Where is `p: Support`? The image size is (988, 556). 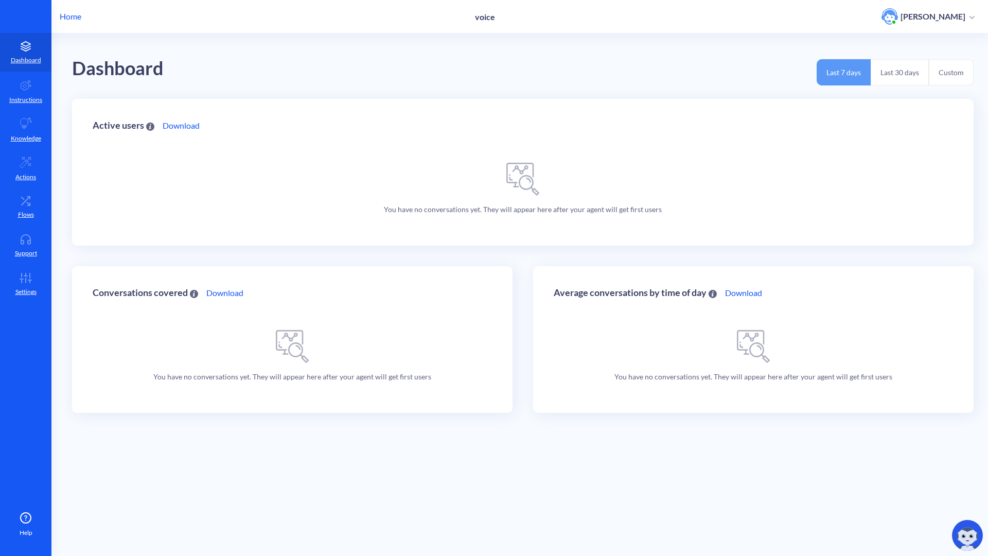
p: Support is located at coordinates (26, 253).